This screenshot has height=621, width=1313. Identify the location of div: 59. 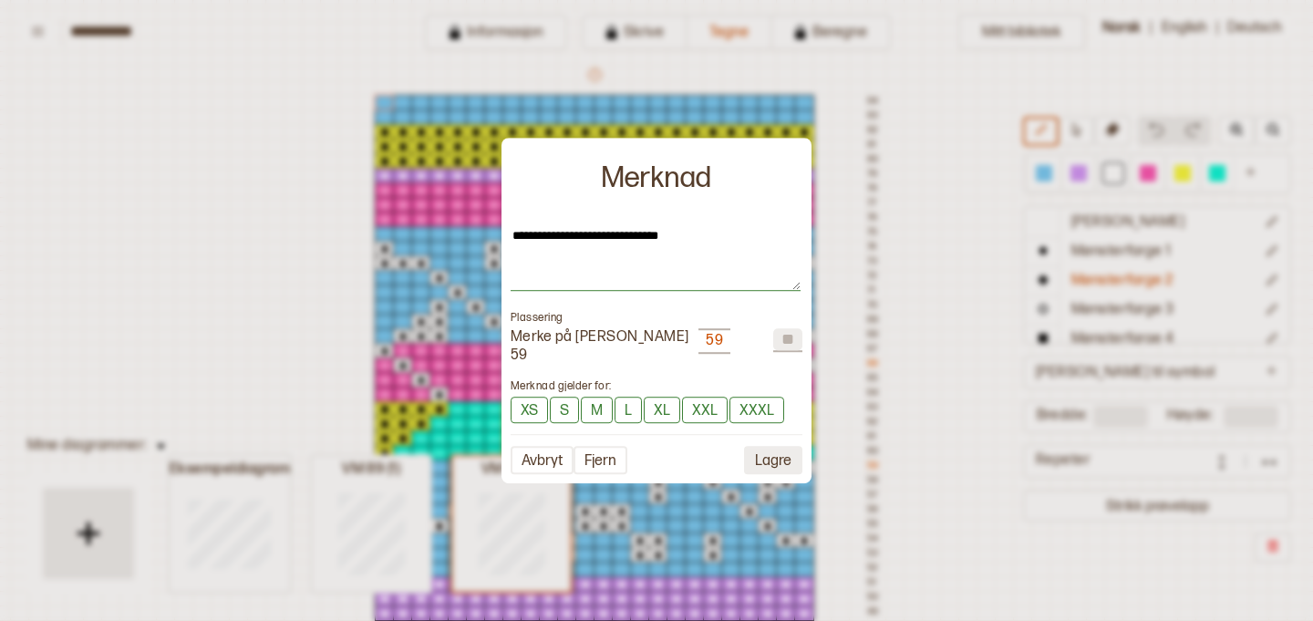
(714, 341).